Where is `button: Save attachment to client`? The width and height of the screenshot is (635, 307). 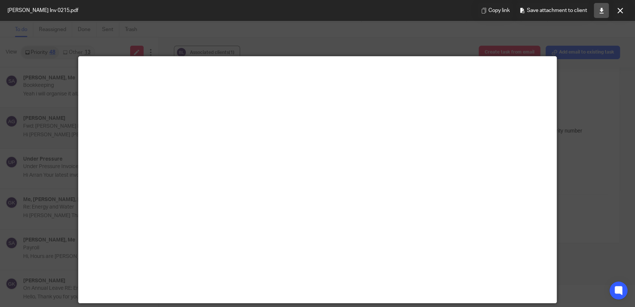
button: Save attachment to client is located at coordinates (553, 10).